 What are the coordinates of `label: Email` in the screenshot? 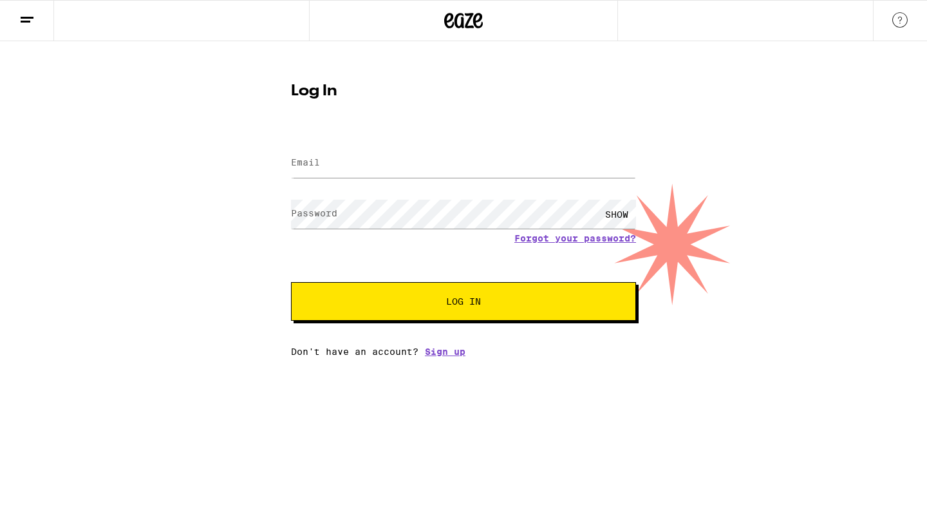 It's located at (305, 162).